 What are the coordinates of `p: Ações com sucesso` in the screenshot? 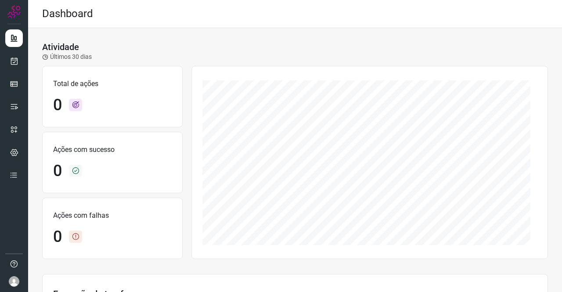 It's located at (112, 150).